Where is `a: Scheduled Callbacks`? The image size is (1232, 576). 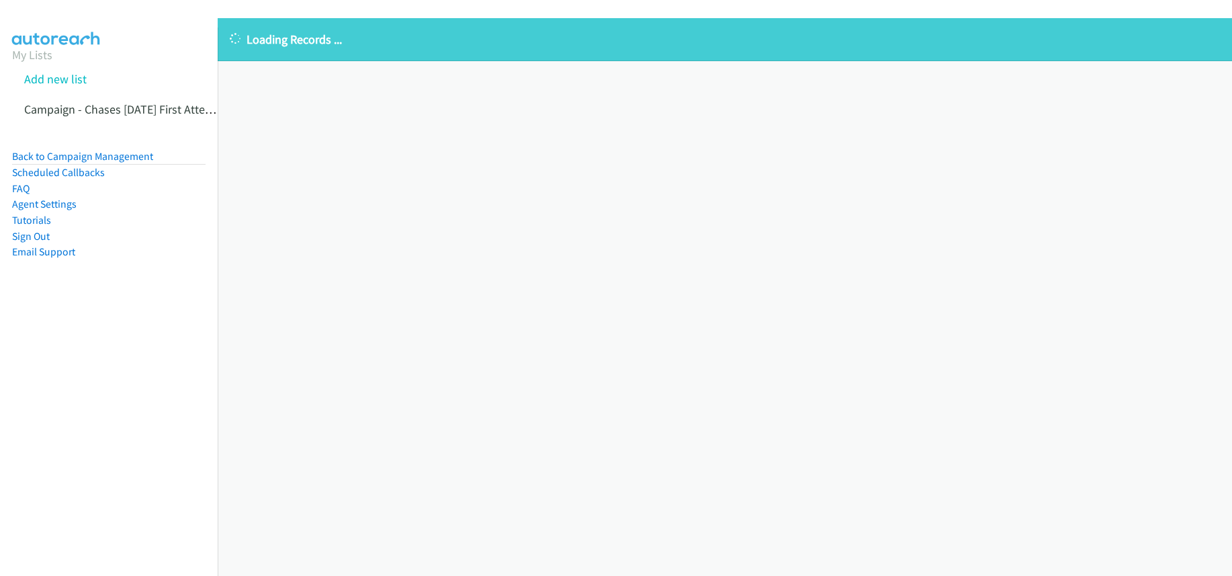
a: Scheduled Callbacks is located at coordinates (58, 172).